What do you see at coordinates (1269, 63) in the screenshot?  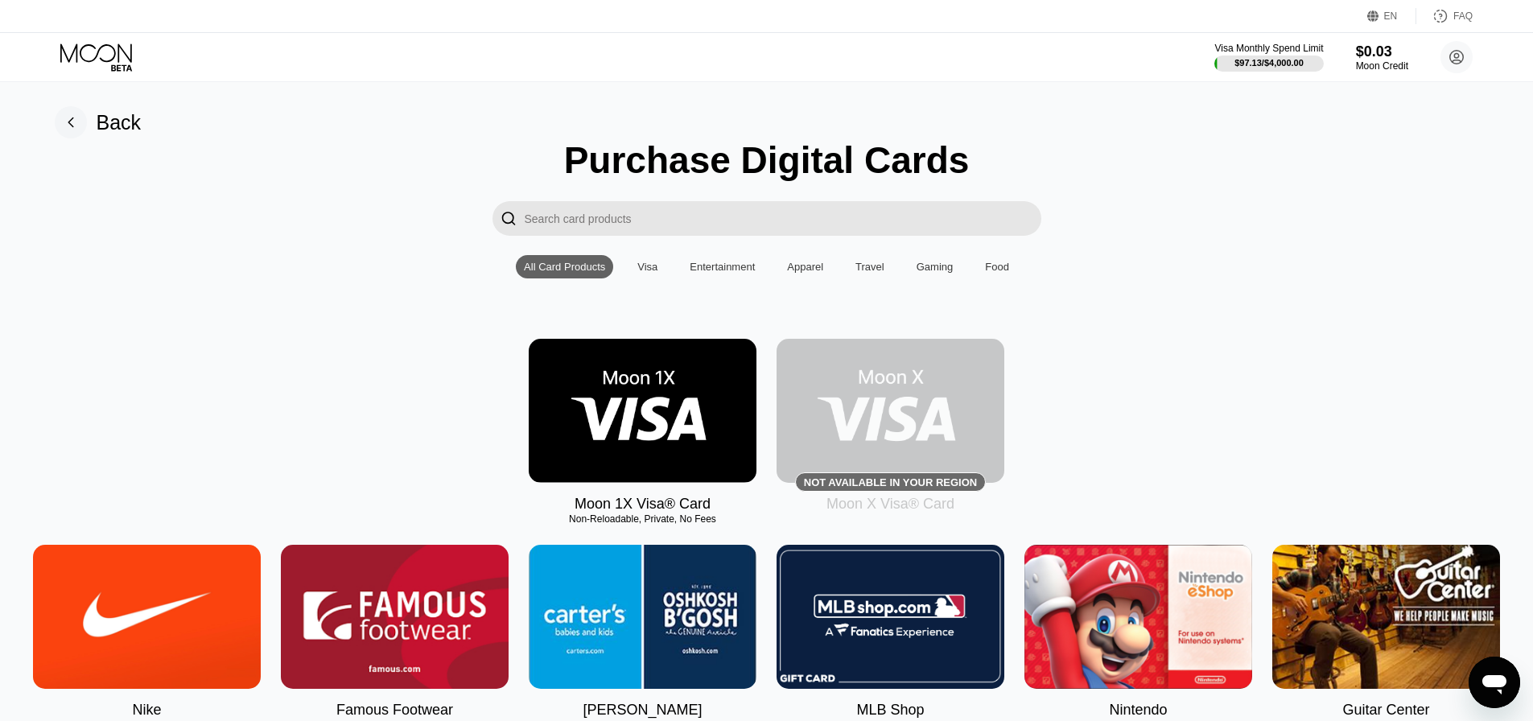 I see `div: $97.13 / $4,000.00` at bounding box center [1269, 63].